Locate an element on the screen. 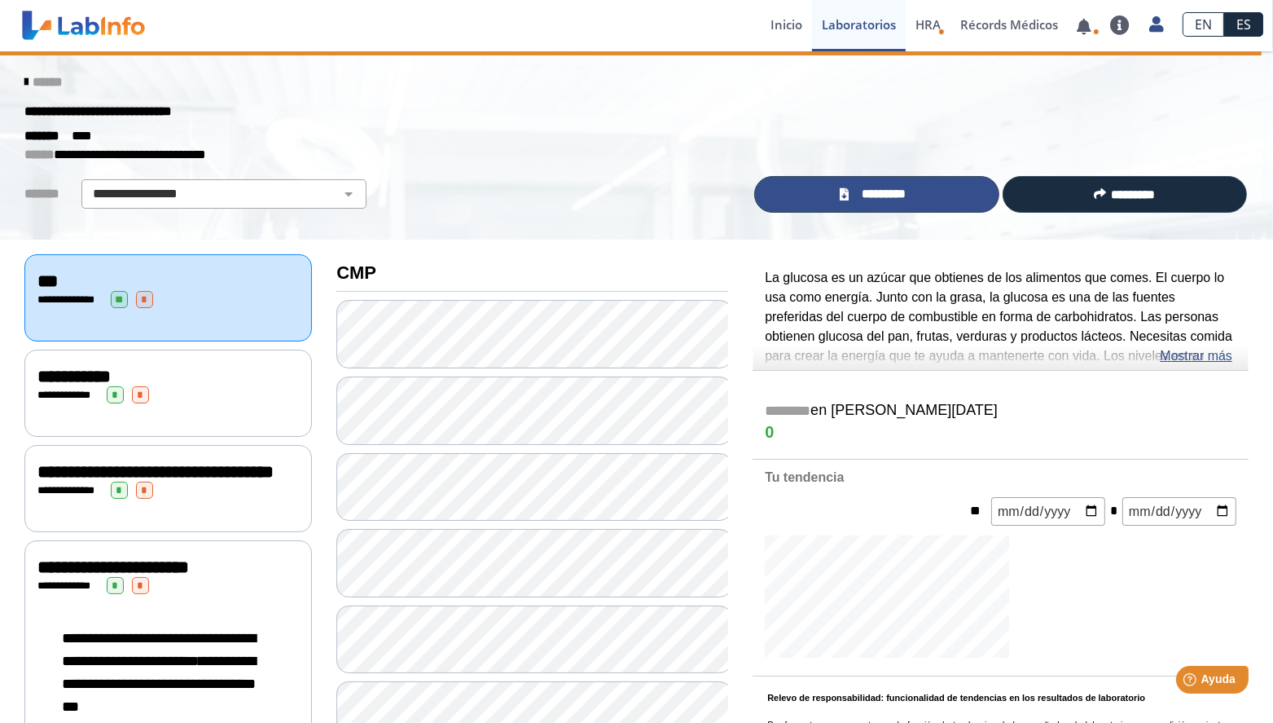 The width and height of the screenshot is (1273, 723). b: Tu tendencia is located at coordinates (804, 477).